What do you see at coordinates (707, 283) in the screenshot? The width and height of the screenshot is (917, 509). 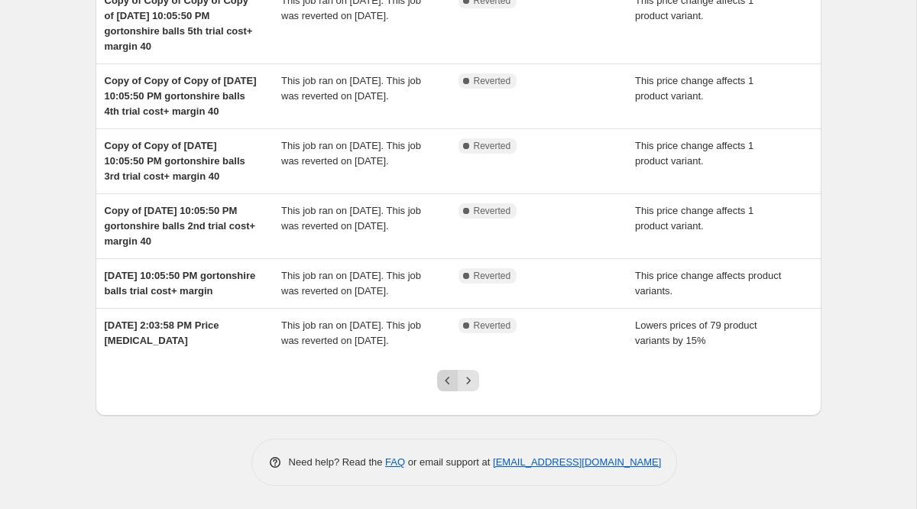 I see `span: This price change affects product variants.` at bounding box center [707, 283].